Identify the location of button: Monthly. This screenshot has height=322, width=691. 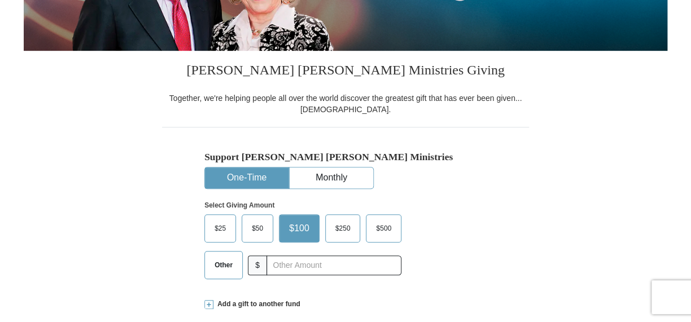
(331, 178).